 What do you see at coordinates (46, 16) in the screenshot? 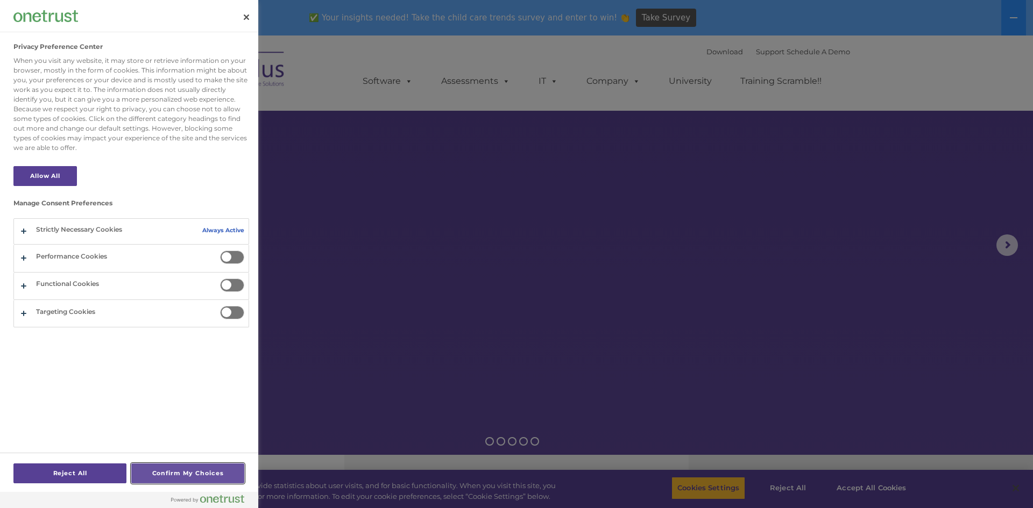
I see `div: Company Logo` at bounding box center [46, 16].